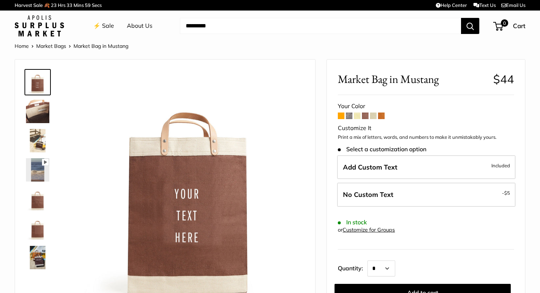 Image resolution: width=540 pixels, height=293 pixels. I want to click on span: $5, so click(507, 193).